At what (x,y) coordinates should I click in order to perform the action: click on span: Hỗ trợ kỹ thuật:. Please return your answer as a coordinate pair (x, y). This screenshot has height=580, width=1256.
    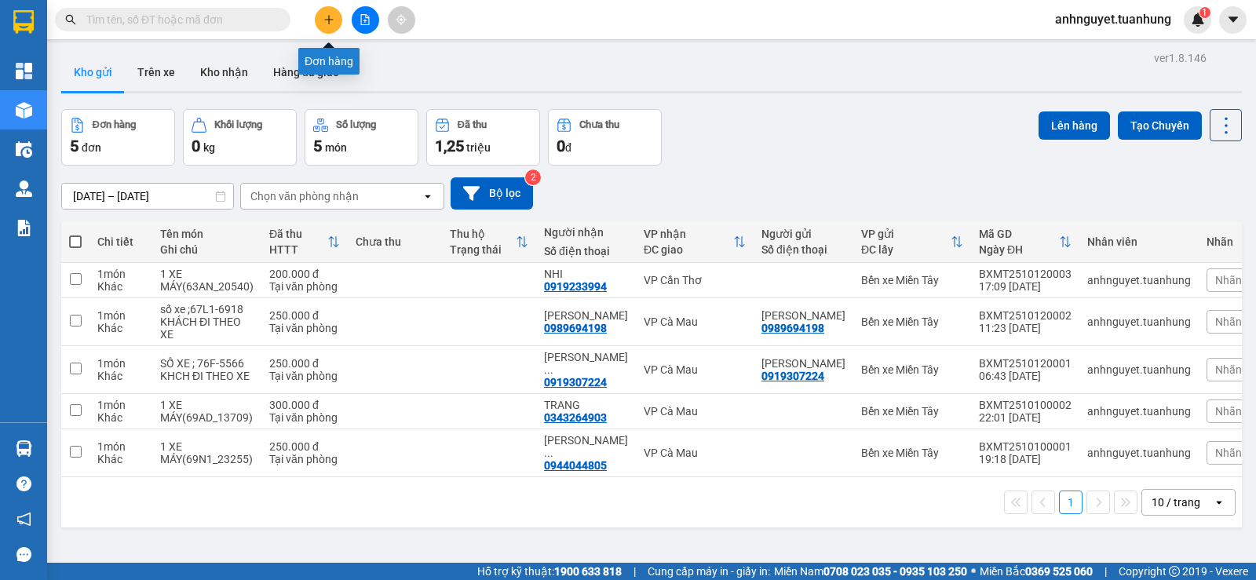
    Looking at the image, I should click on (549, 571).